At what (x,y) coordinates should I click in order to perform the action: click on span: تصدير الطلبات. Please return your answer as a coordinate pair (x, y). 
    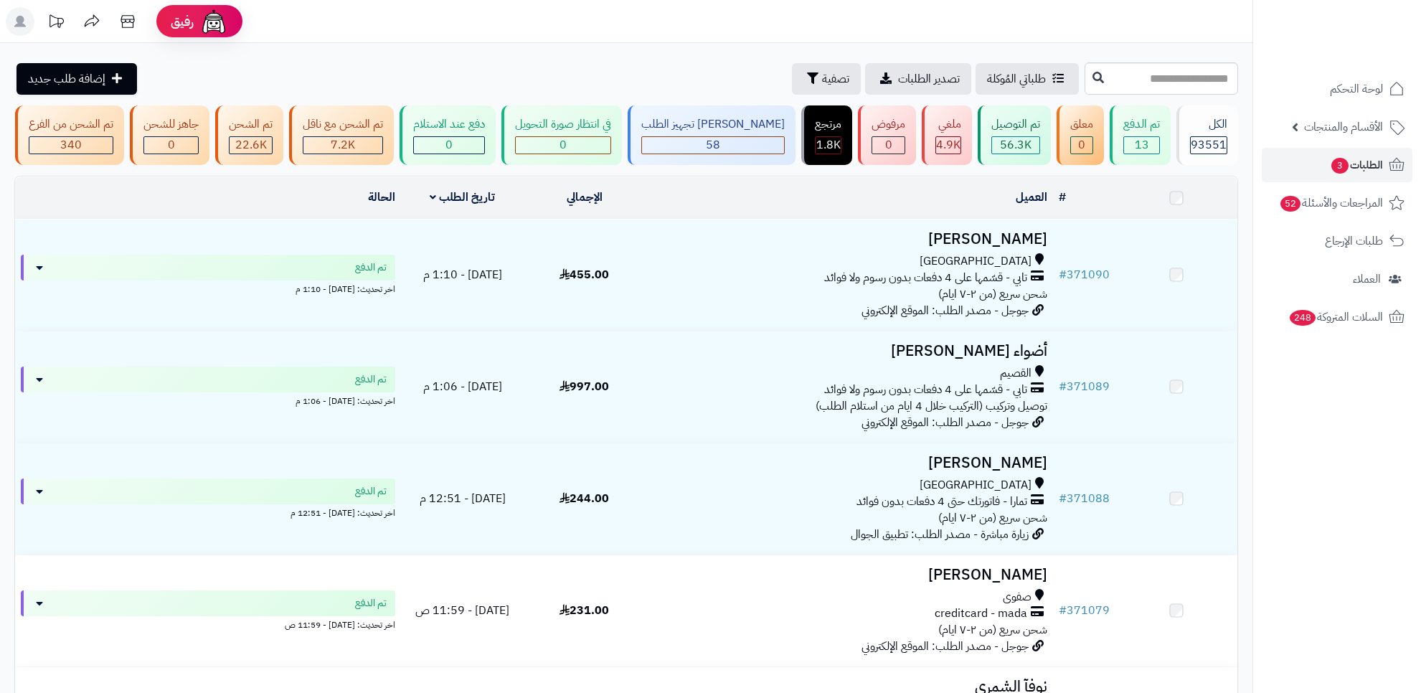
    Looking at the image, I should click on (929, 79).